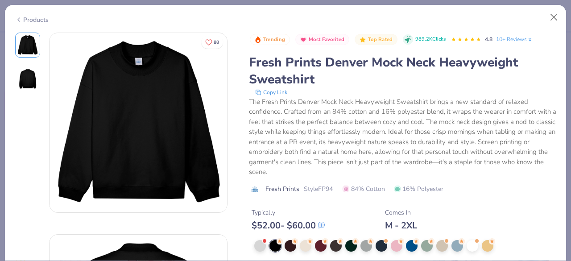 The image size is (571, 261). What do you see at coordinates (363, 40) in the screenshot?
I see `img: Top Rated sort` at bounding box center [363, 40].